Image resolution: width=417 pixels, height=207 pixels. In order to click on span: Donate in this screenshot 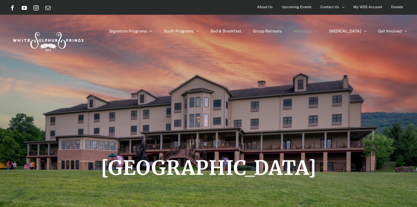, I will do `click(397, 7)`.